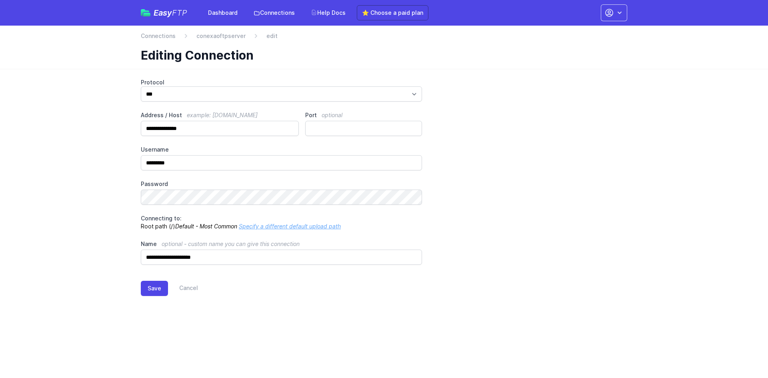 The image size is (768, 378). Describe the element at coordinates (164, 13) in the screenshot. I see `a: EasyFTP` at that location.